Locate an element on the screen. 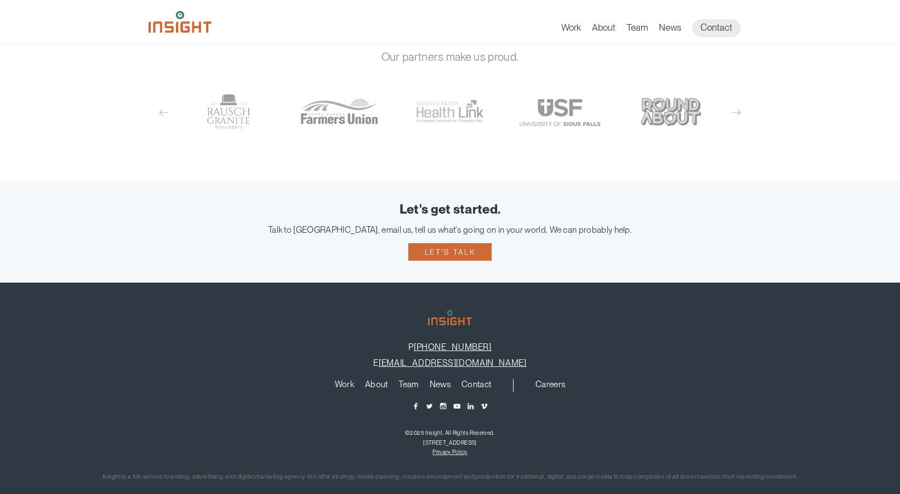 This screenshot has height=494, width=900. p: P is located at coordinates (450, 347).